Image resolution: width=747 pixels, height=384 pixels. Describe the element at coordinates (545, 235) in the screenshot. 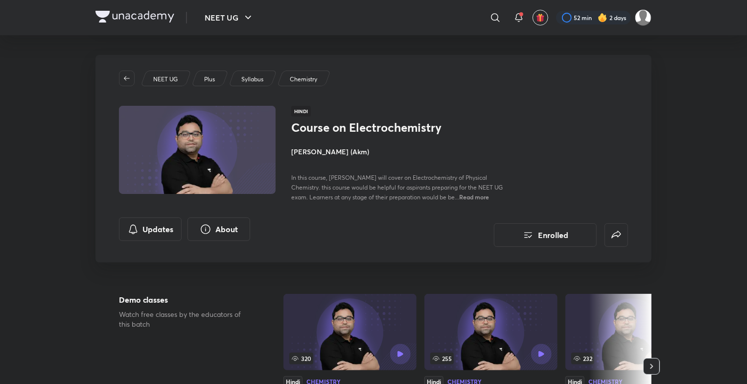

I see `button: Enrolled` at that location.